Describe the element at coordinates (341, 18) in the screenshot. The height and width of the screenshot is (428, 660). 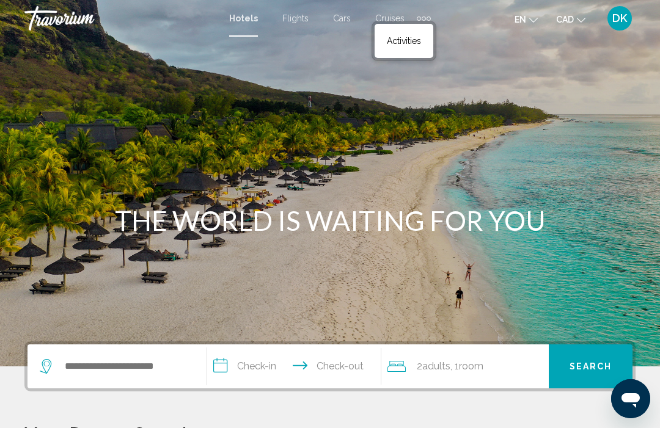
I see `span: Cars` at that location.